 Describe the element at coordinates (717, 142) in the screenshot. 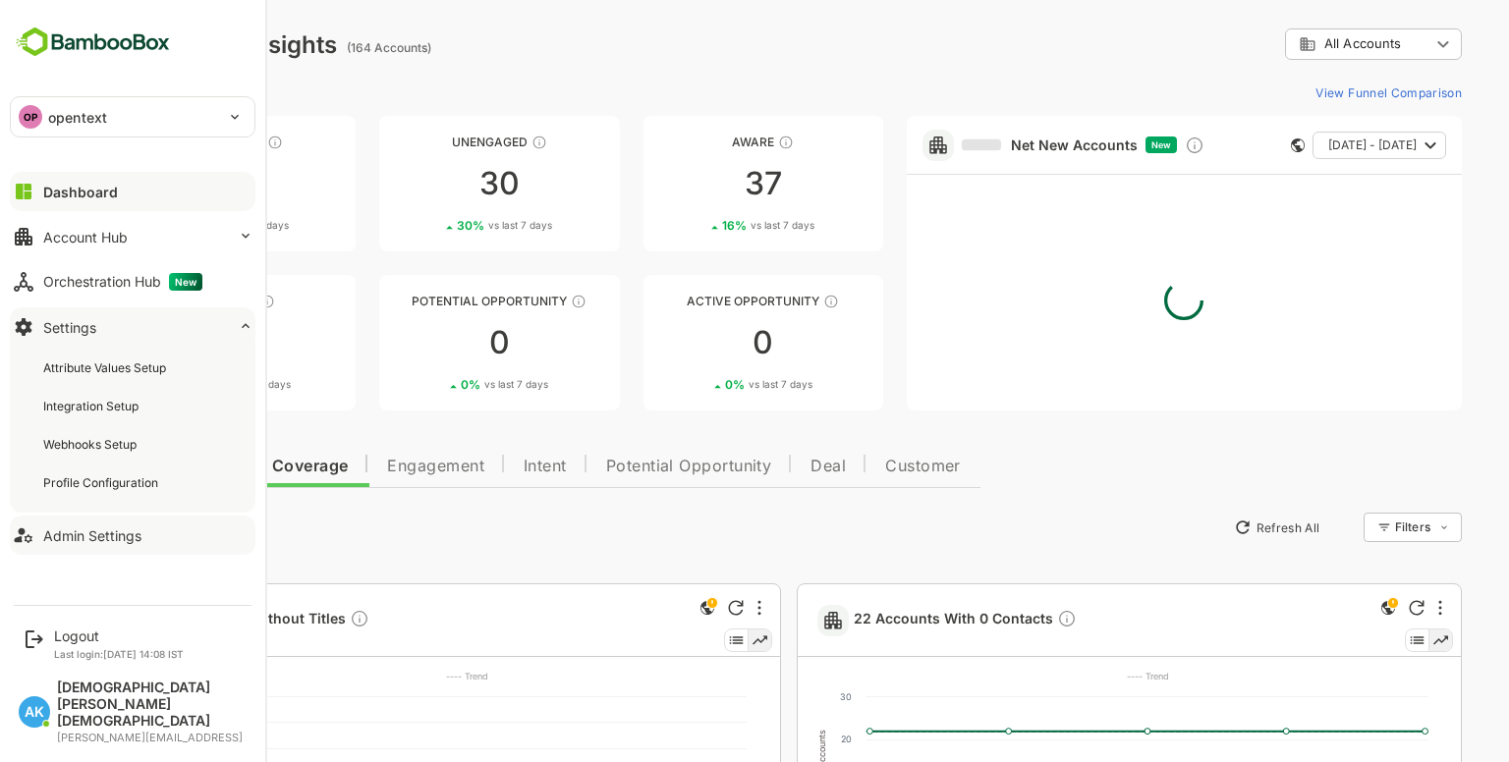

I see `div: These accounts have just entered the buying cycle and need further nurturing` at that location.